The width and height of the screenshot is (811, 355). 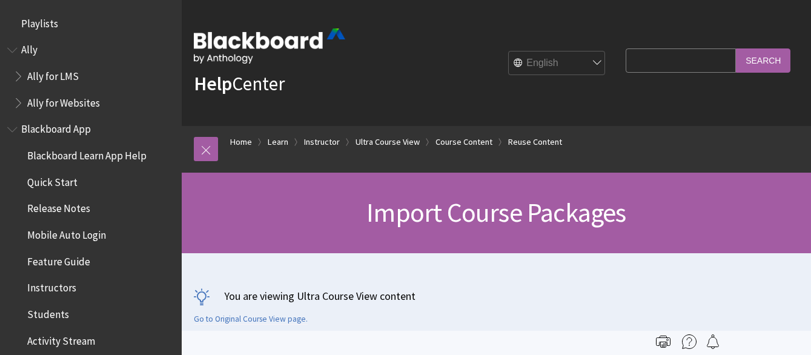 I want to click on span: Instructors, so click(x=51, y=286).